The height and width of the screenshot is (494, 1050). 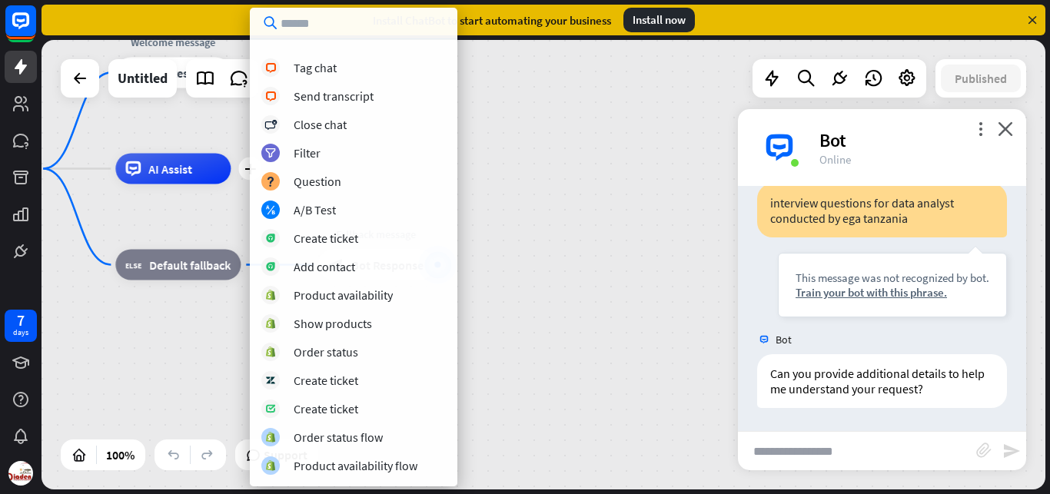 What do you see at coordinates (981, 78) in the screenshot?
I see `button: Published` at bounding box center [981, 78].